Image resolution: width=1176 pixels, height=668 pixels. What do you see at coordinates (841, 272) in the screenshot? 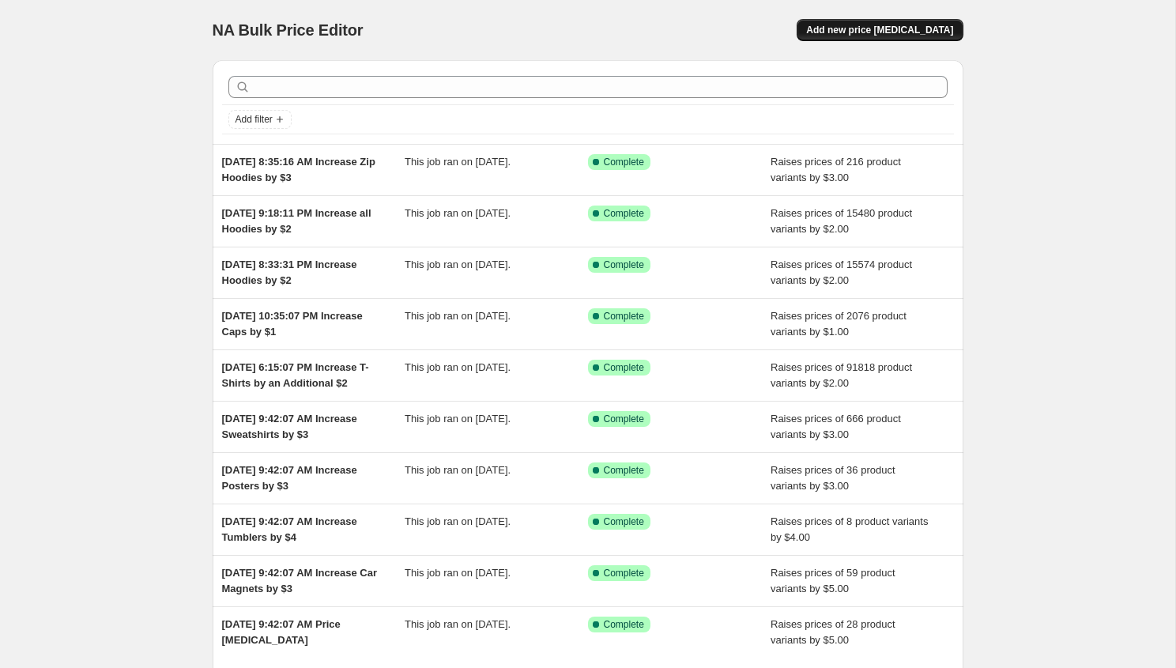
I see `span: Raises prices of 15574 product variants by $2.00` at bounding box center [841, 272].